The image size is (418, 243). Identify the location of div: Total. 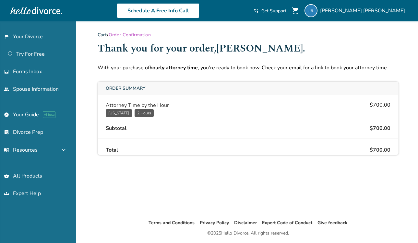
(112, 150).